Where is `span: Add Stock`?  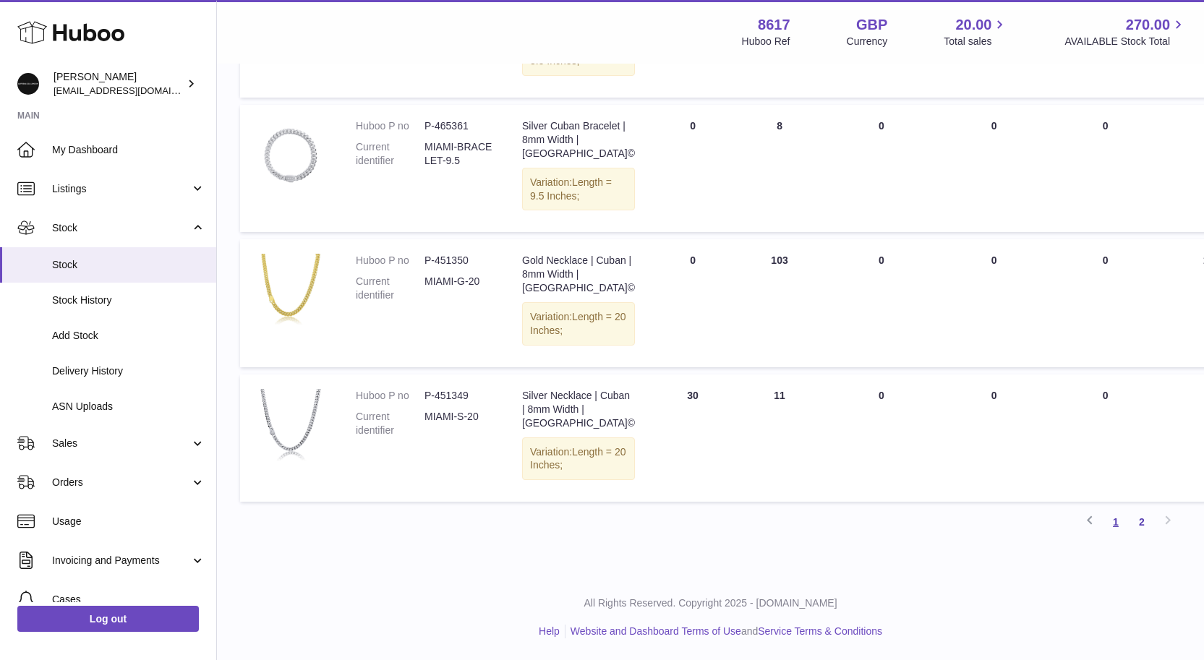 span: Add Stock is located at coordinates (129, 336).